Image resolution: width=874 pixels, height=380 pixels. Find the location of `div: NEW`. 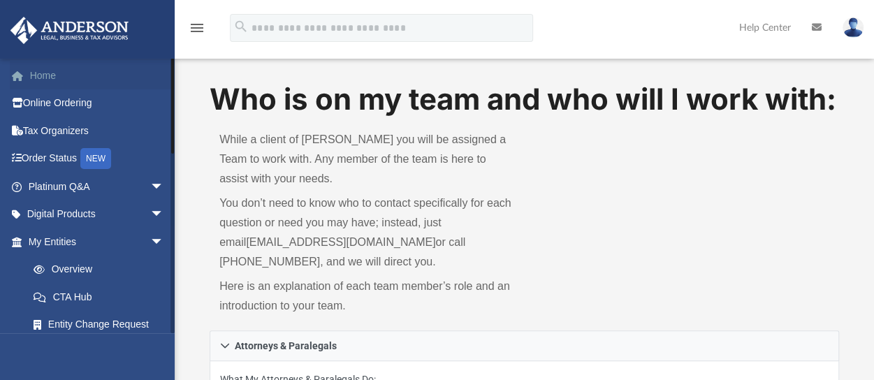

div: NEW is located at coordinates (96, 159).